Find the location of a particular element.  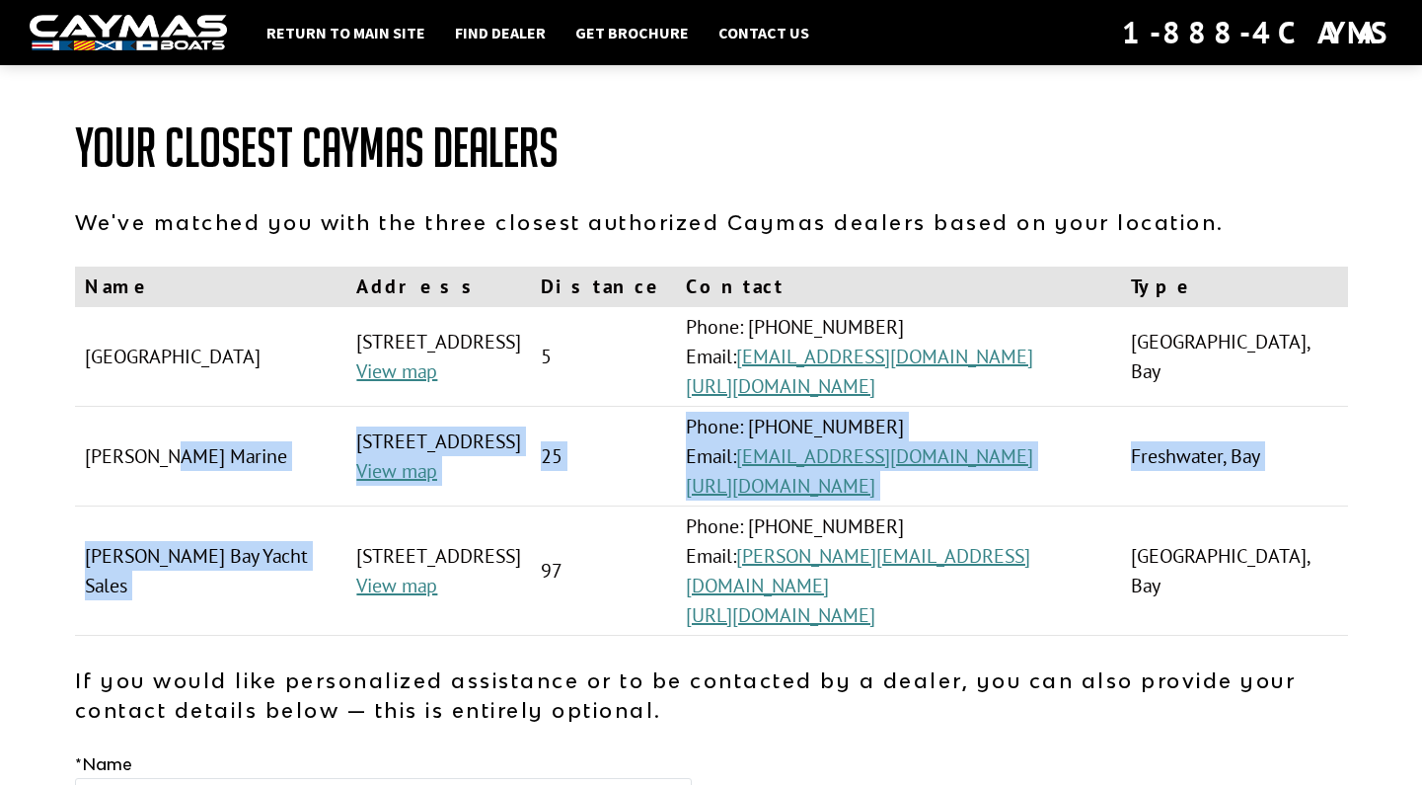

th: Type is located at coordinates (1234, 286).